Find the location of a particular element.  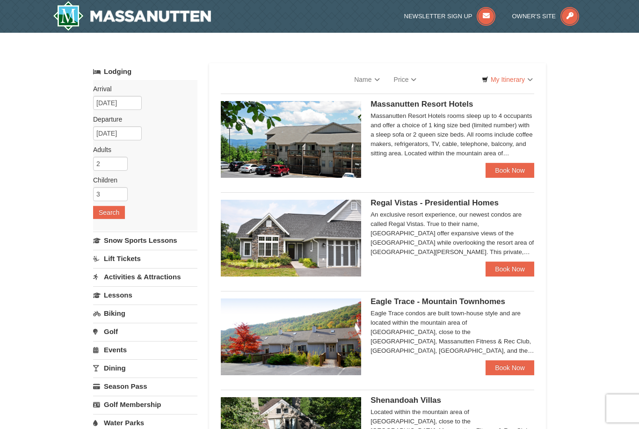

a: Lodging is located at coordinates (145, 72).